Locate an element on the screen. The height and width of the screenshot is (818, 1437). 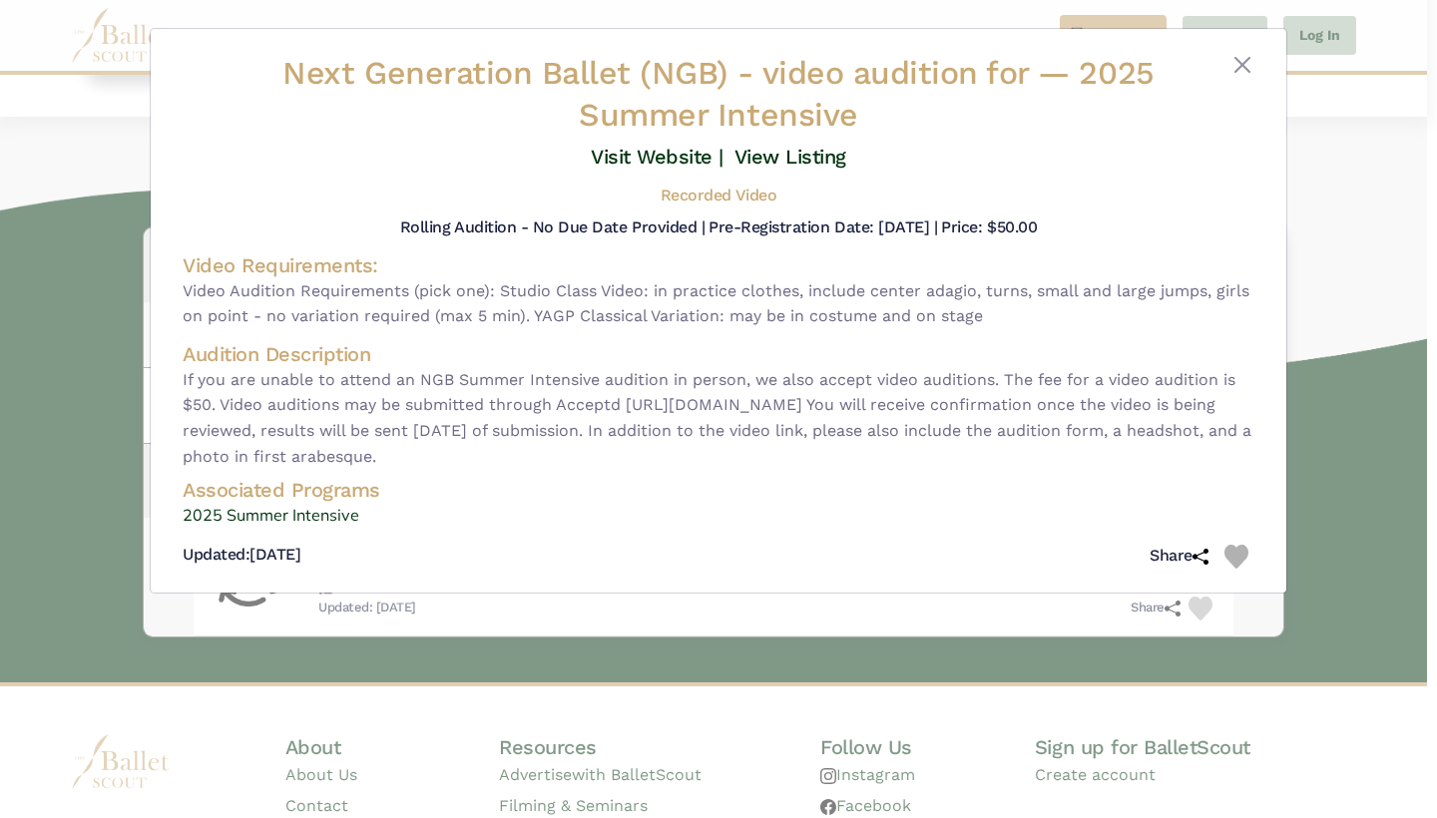
button: Close is located at coordinates (1242, 65).